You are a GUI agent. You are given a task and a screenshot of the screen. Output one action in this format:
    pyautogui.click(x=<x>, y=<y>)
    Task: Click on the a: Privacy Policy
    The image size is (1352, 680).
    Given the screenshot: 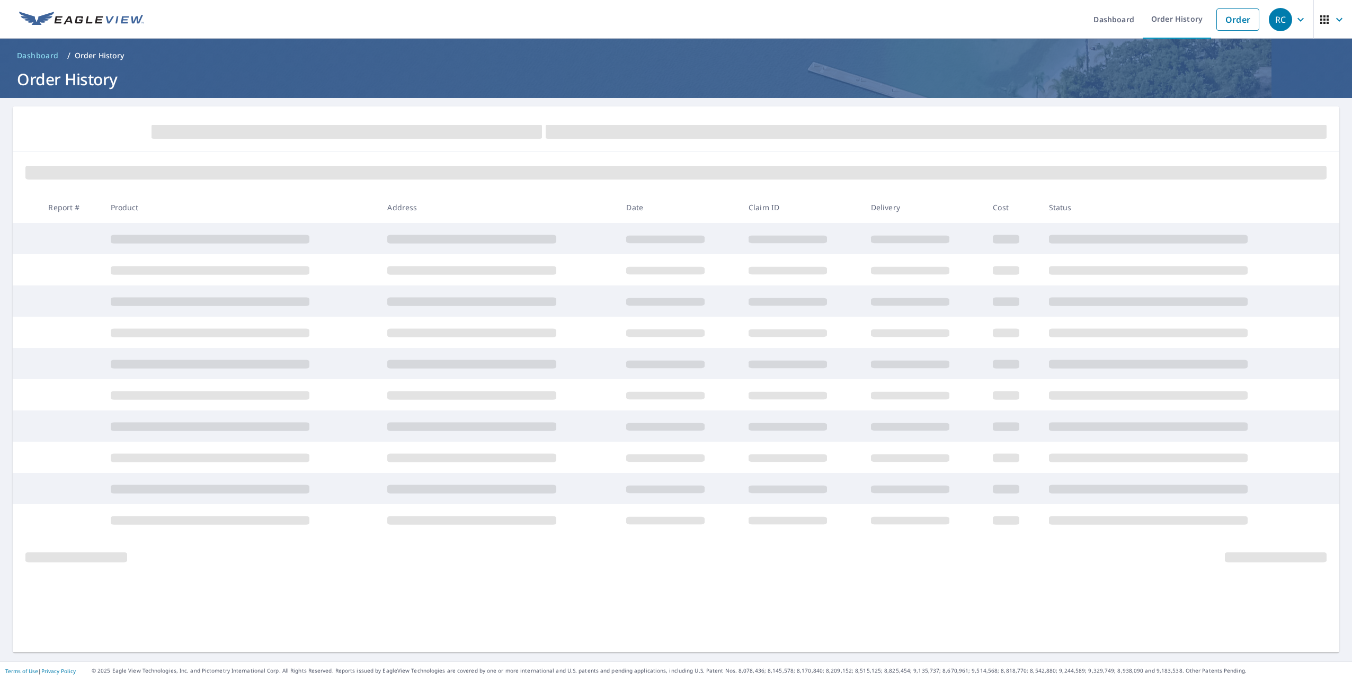 What is the action you would take?
    pyautogui.click(x=58, y=671)
    